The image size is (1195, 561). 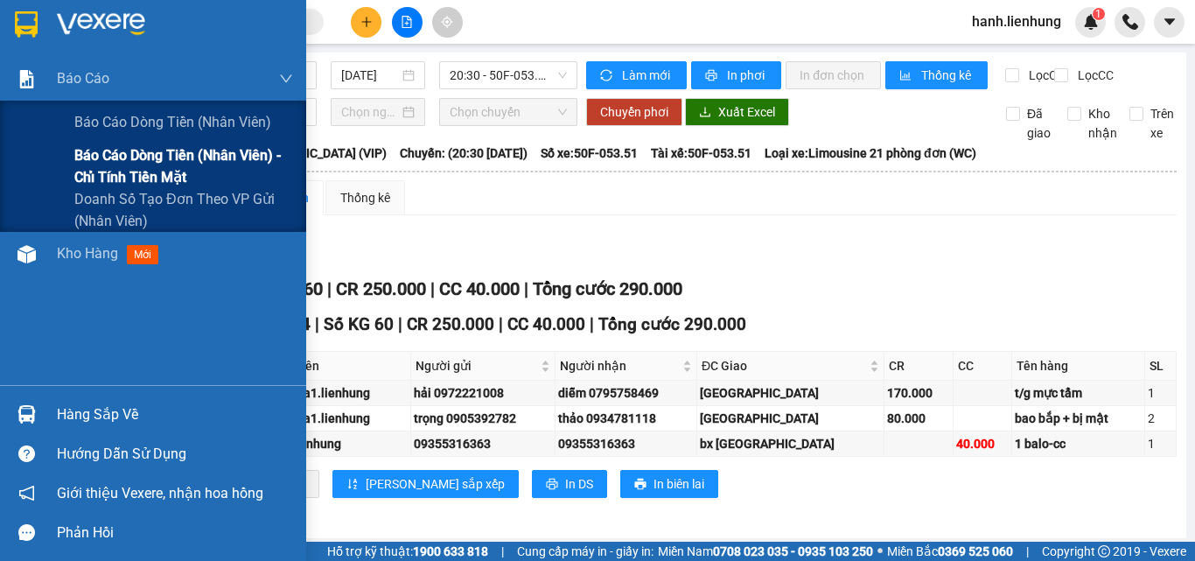 I want to click on img: icon-new-feature, so click(x=1091, y=22).